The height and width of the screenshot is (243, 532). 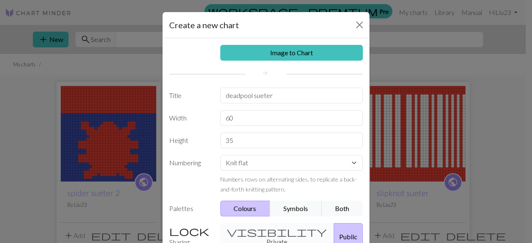 I want to click on button: Close, so click(x=360, y=25).